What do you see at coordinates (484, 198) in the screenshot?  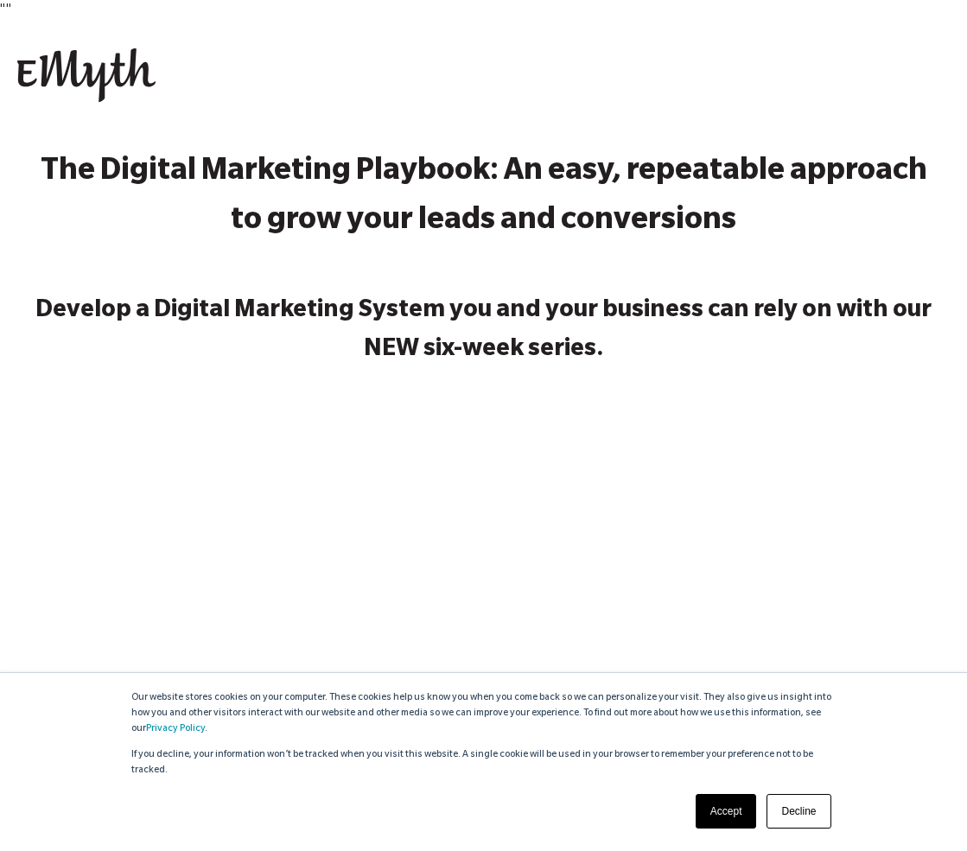 I see `strong: The Digital Marketing Playbook: An easy, repeatable approach to grow your leads and conversions` at bounding box center [484, 198].